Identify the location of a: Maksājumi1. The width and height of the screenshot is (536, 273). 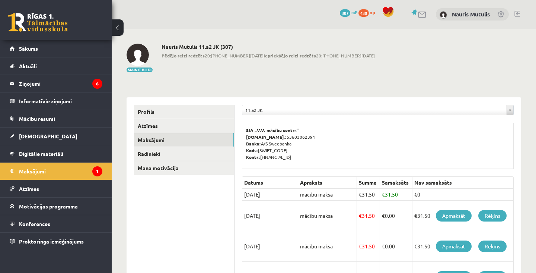
(56, 171).